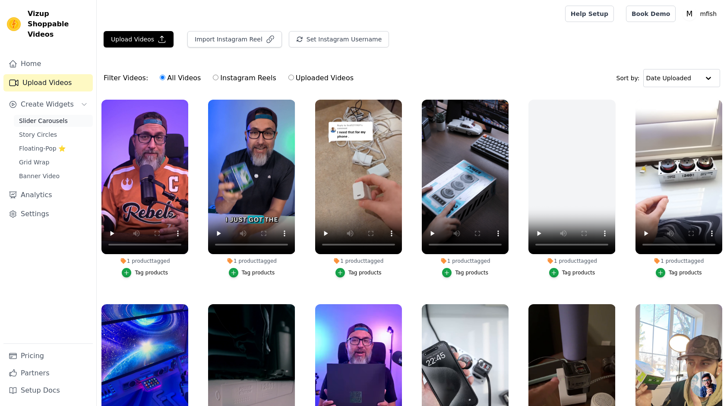 Image resolution: width=727 pixels, height=406 pixels. Describe the element at coordinates (321, 78) in the screenshot. I see `label: Uploaded Videos` at that location.